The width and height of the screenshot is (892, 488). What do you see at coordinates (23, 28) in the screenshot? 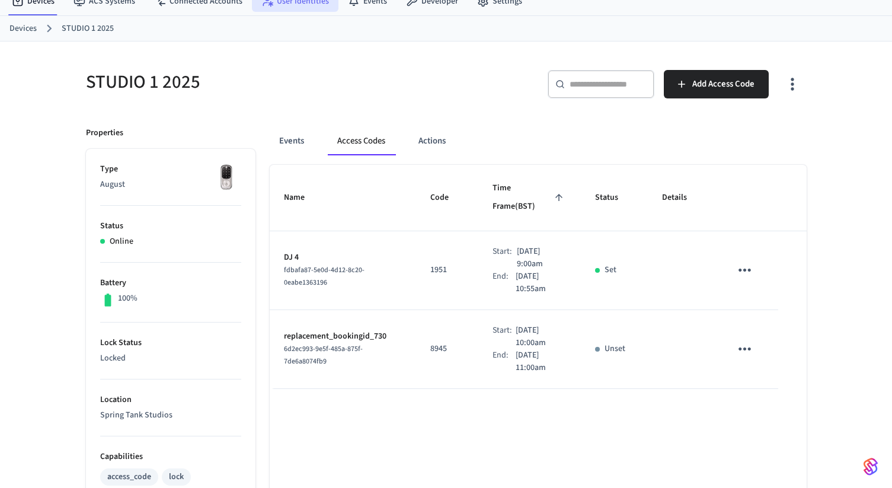
I see `a: Devices` at bounding box center [23, 28].